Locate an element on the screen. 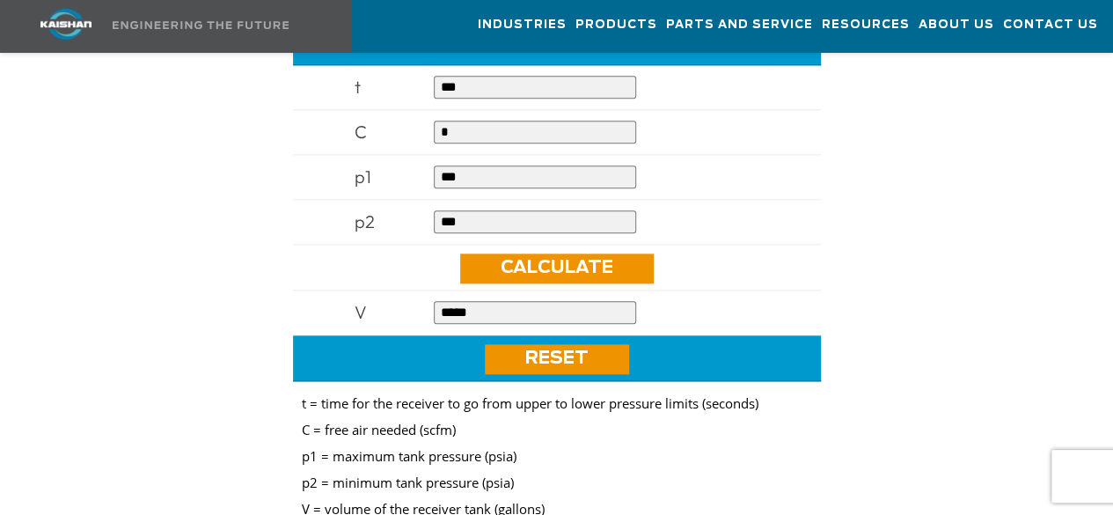 The height and width of the screenshot is (515, 1113). a: Reset is located at coordinates (557, 359).